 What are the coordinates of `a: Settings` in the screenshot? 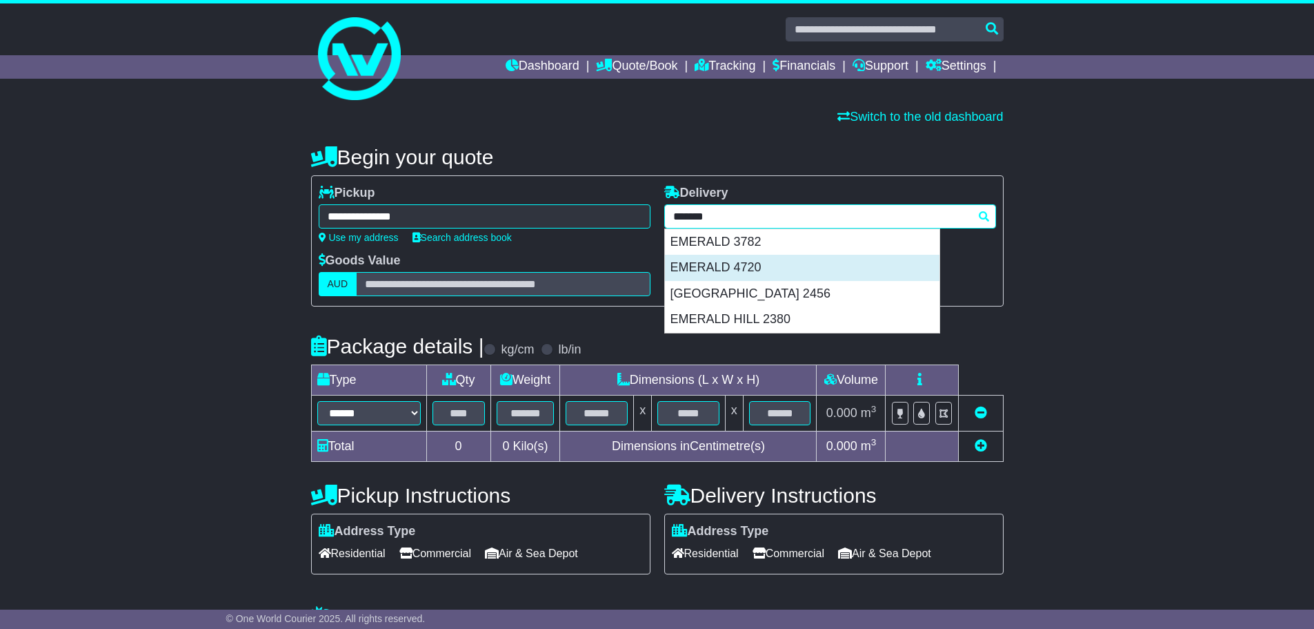 It's located at (956, 67).